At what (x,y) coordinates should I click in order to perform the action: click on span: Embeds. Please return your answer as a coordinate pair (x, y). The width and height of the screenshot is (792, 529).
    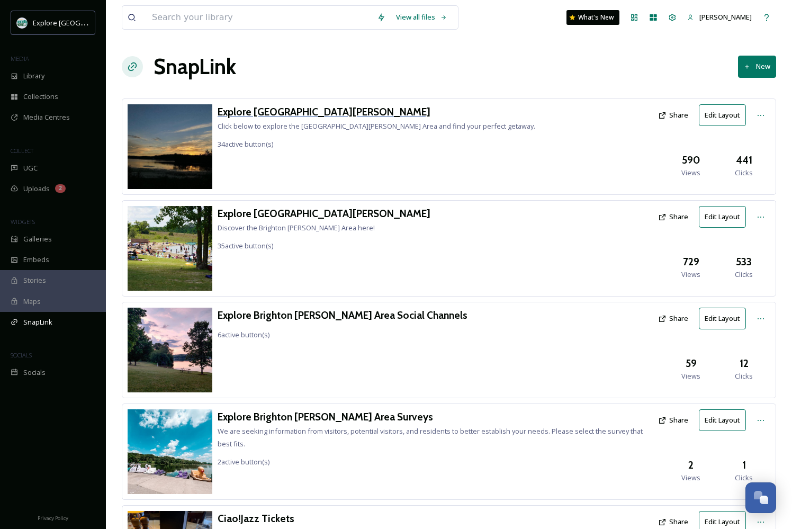
    Looking at the image, I should click on (36, 260).